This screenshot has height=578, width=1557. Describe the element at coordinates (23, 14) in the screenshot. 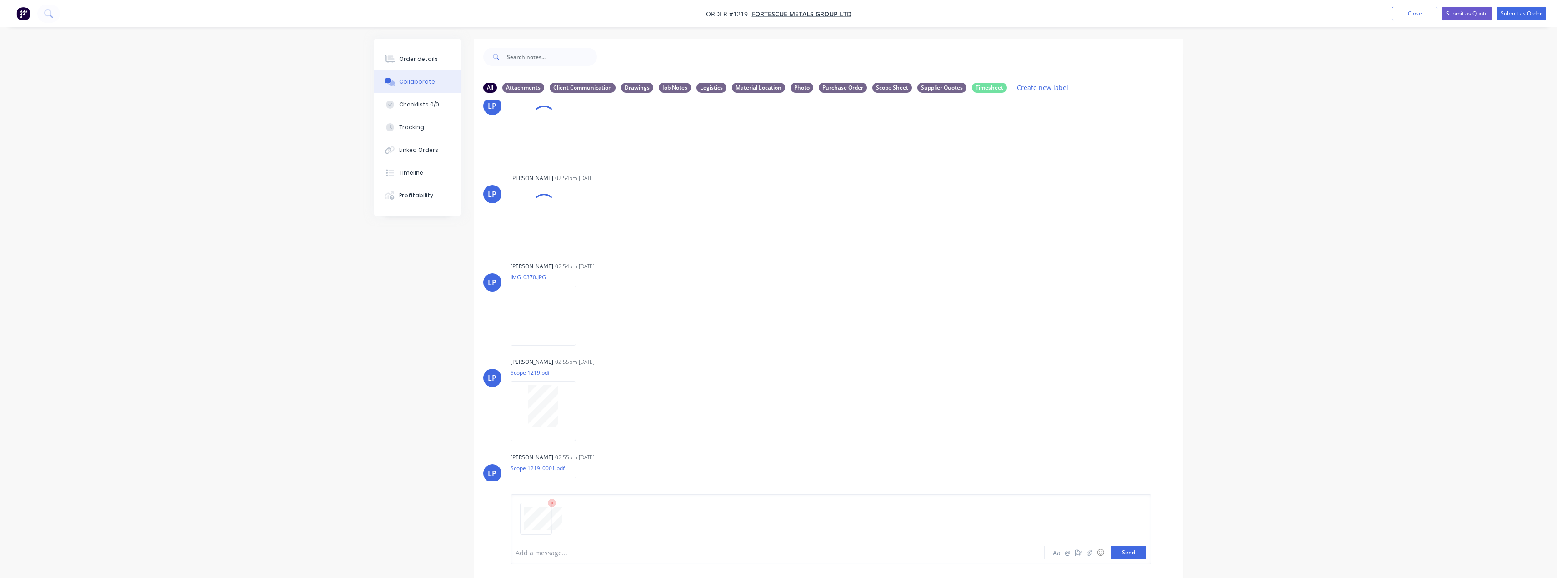

I see `img: Factory` at that location.